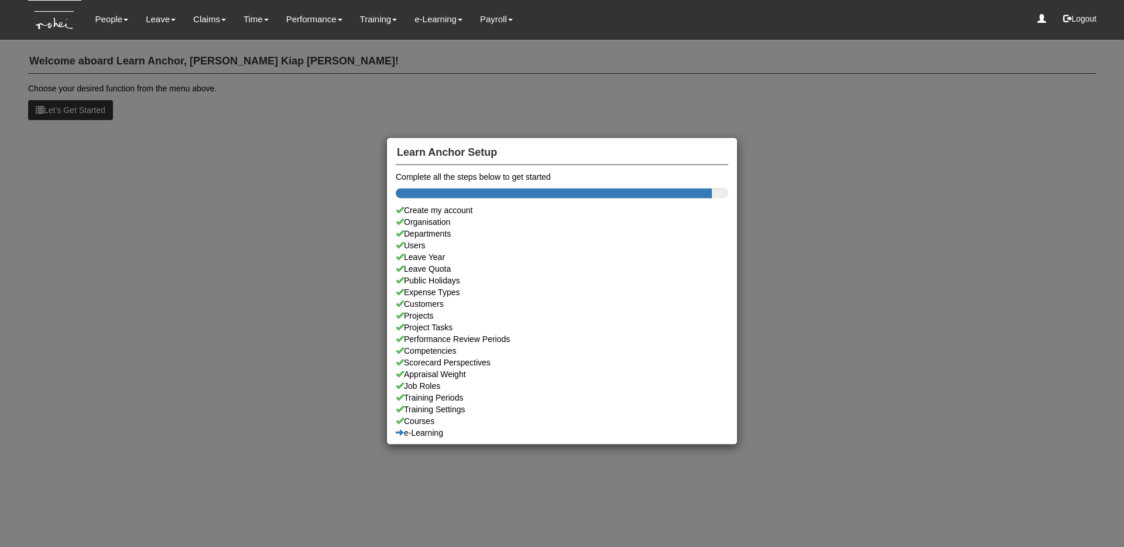 This screenshot has height=547, width=1124. Describe the element at coordinates (562, 256) in the screenshot. I see `a: Leave Year` at that location.